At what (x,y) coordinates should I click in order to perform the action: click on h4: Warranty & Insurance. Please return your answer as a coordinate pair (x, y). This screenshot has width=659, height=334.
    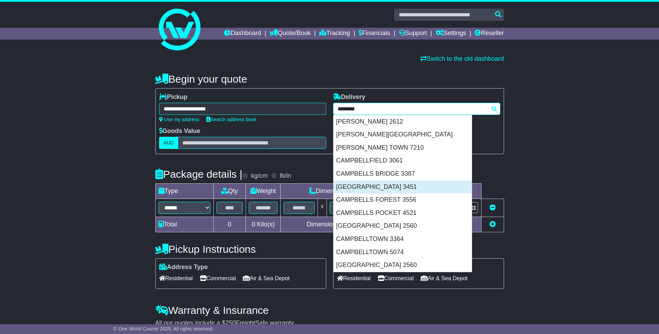
    Looking at the image, I should click on (330, 310).